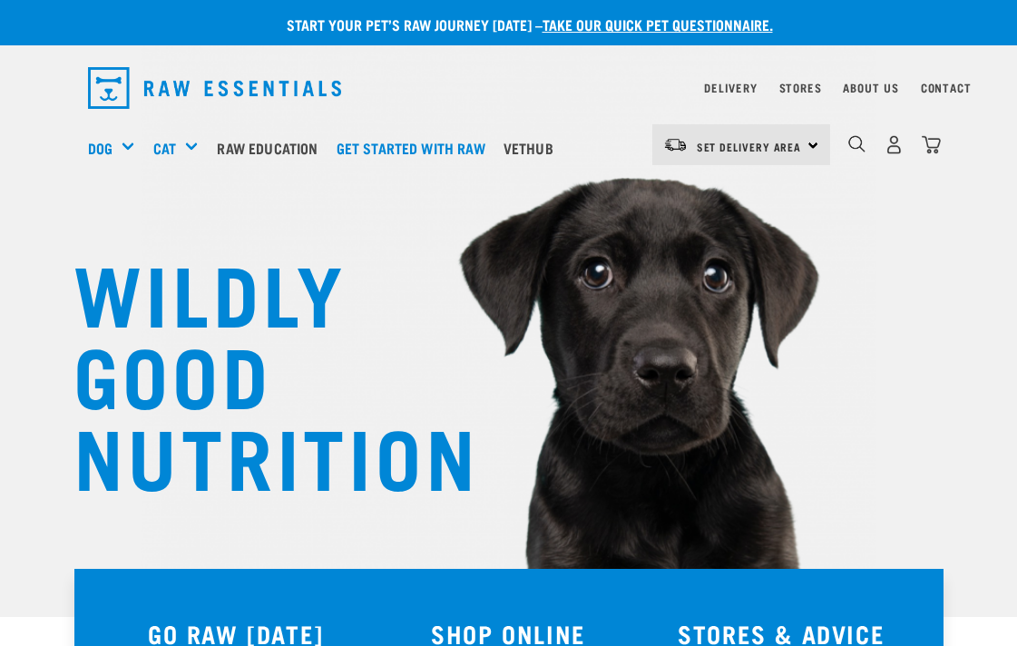 The image size is (1017, 646). What do you see at coordinates (658, 24) in the screenshot?
I see `a: take our quick pet questionnaire.` at bounding box center [658, 24].